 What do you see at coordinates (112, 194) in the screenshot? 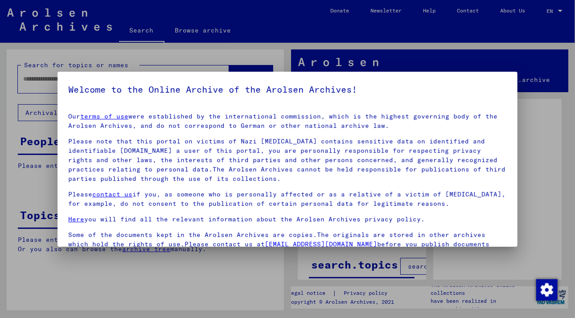
I see `a: contact us` at bounding box center [112, 194].